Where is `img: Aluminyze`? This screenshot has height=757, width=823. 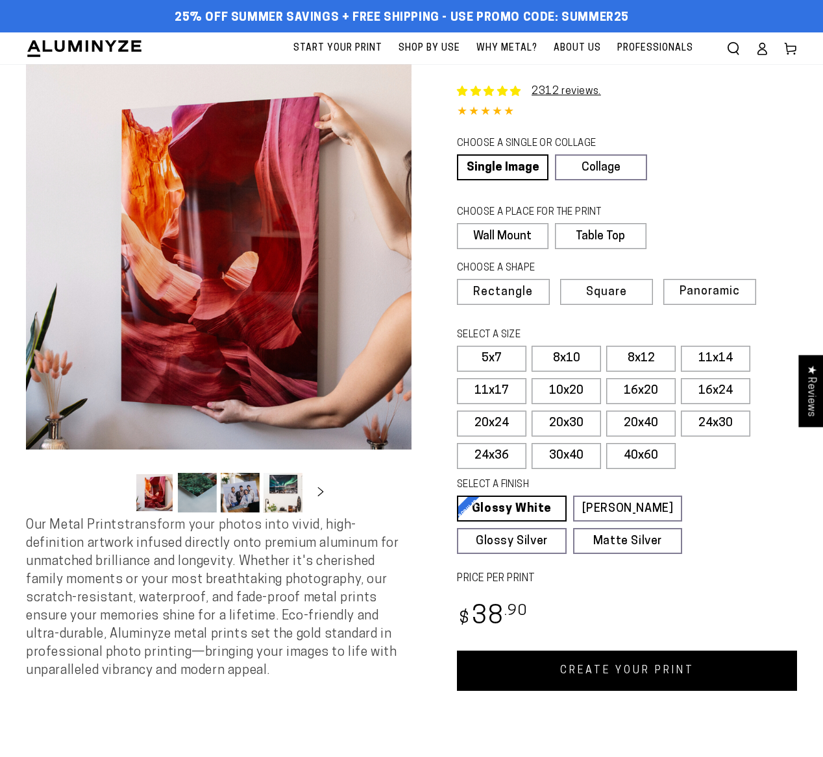
img: Aluminyze is located at coordinates (84, 49).